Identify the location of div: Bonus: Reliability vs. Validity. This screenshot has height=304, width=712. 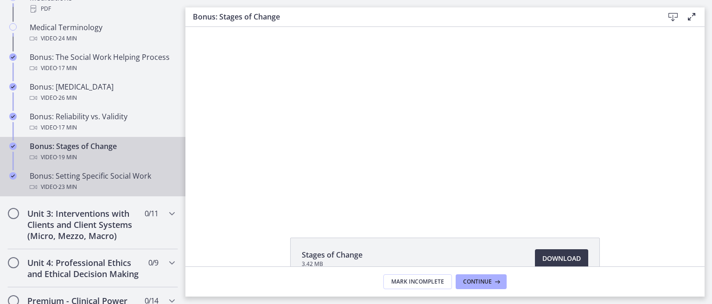
(102, 122).